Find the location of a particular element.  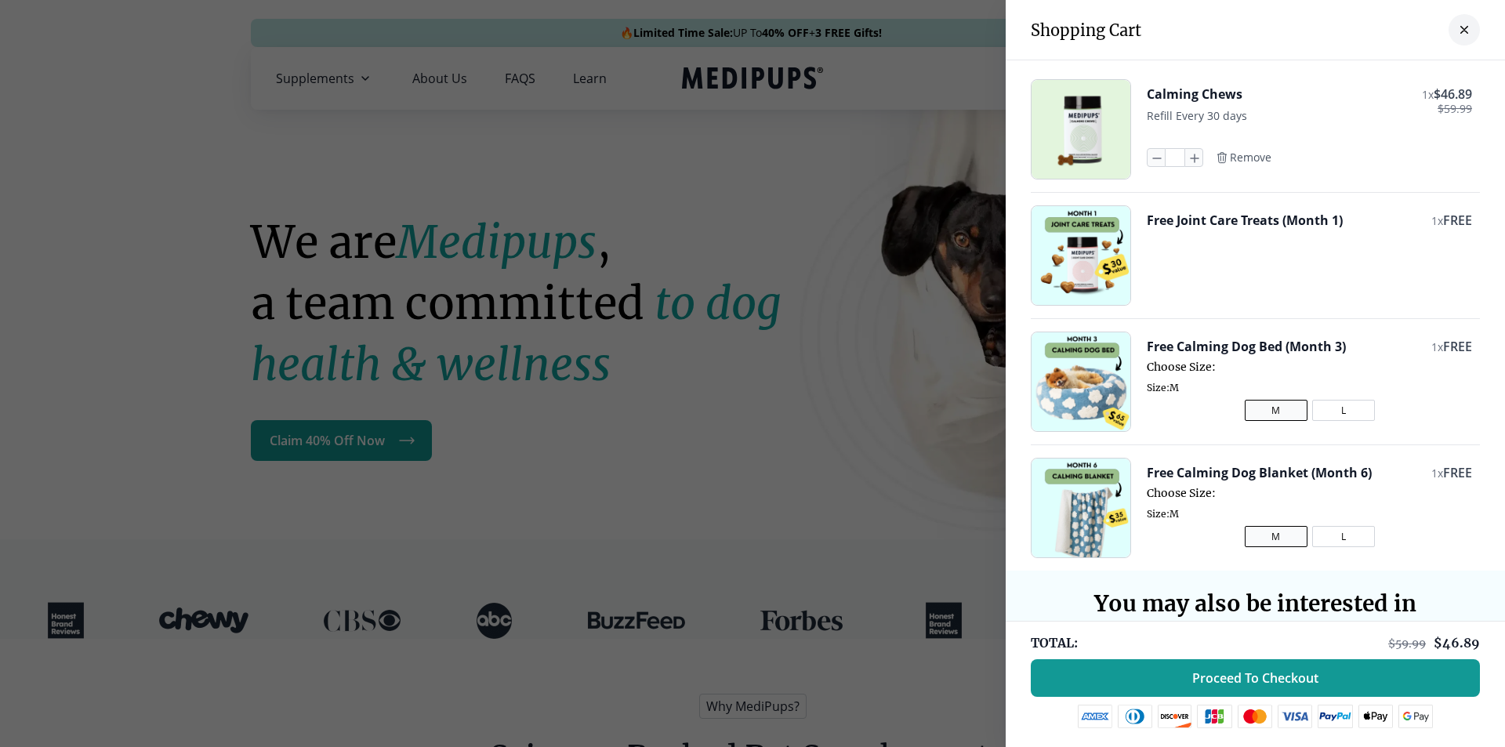

img: diners-club is located at coordinates (1135, 716).